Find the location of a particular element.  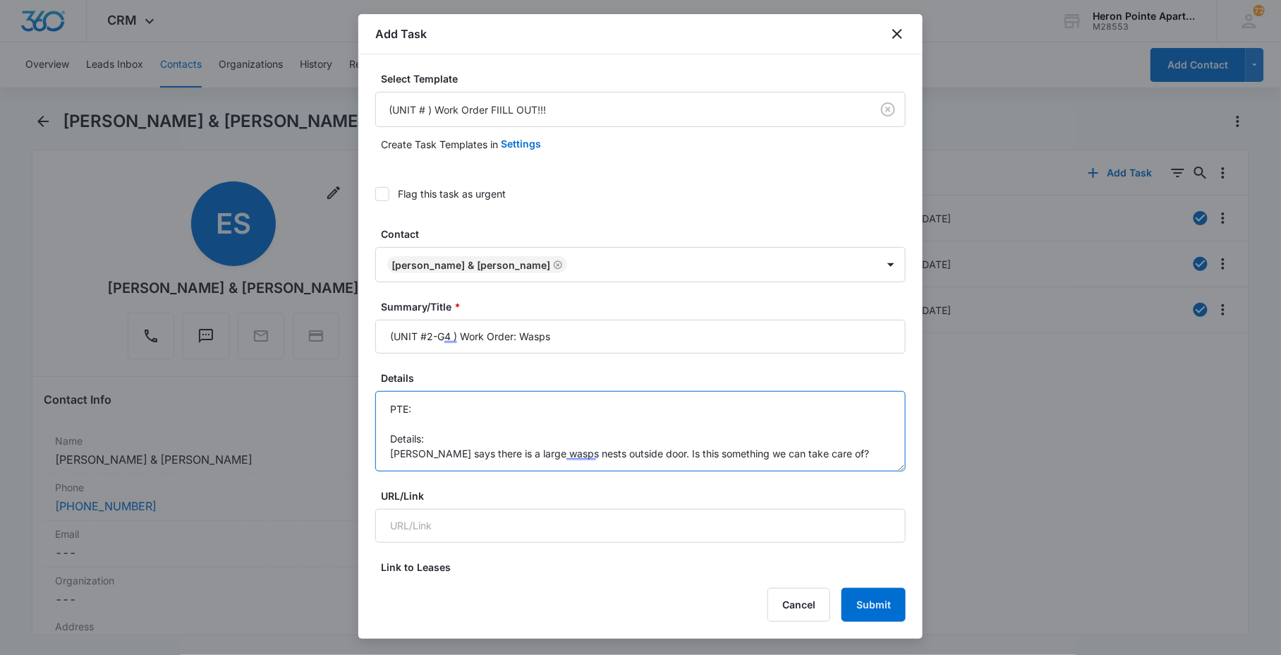

label: Contact is located at coordinates (646, 233).